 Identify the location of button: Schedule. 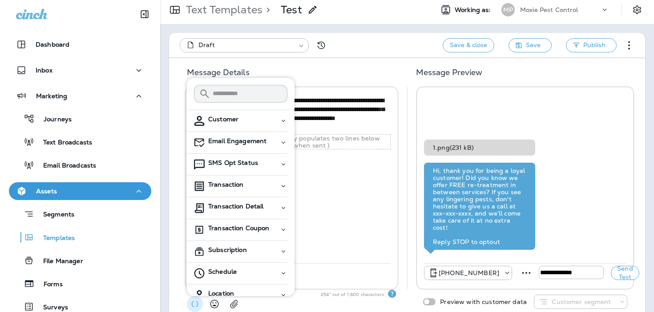
(241, 273).